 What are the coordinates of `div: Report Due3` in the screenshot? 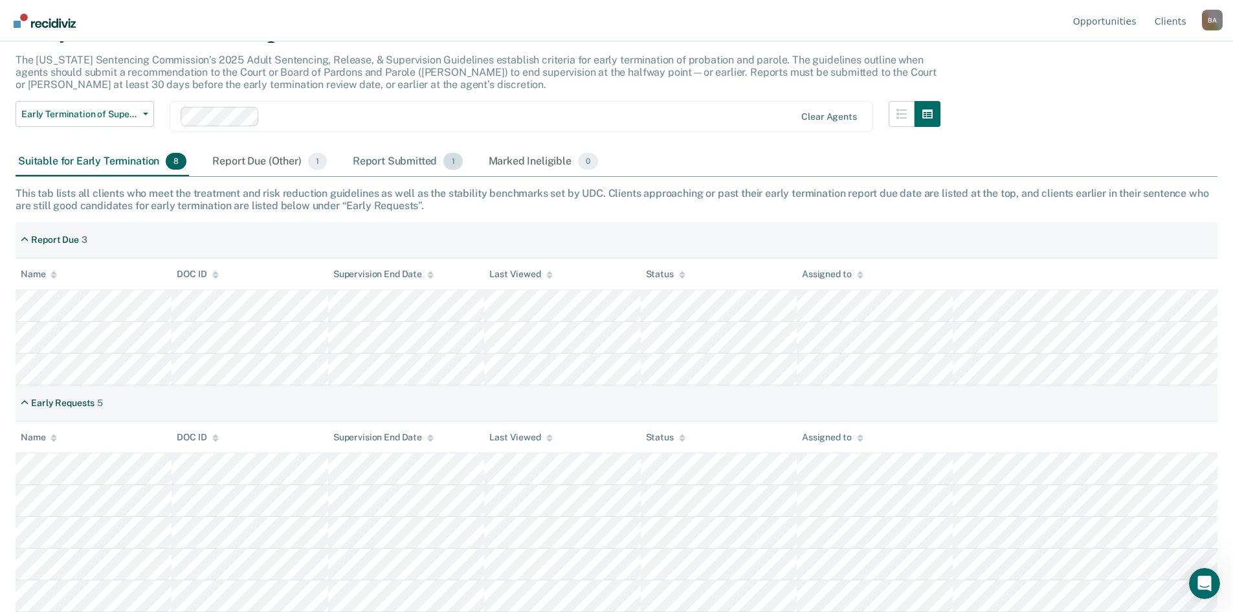 It's located at (54, 240).